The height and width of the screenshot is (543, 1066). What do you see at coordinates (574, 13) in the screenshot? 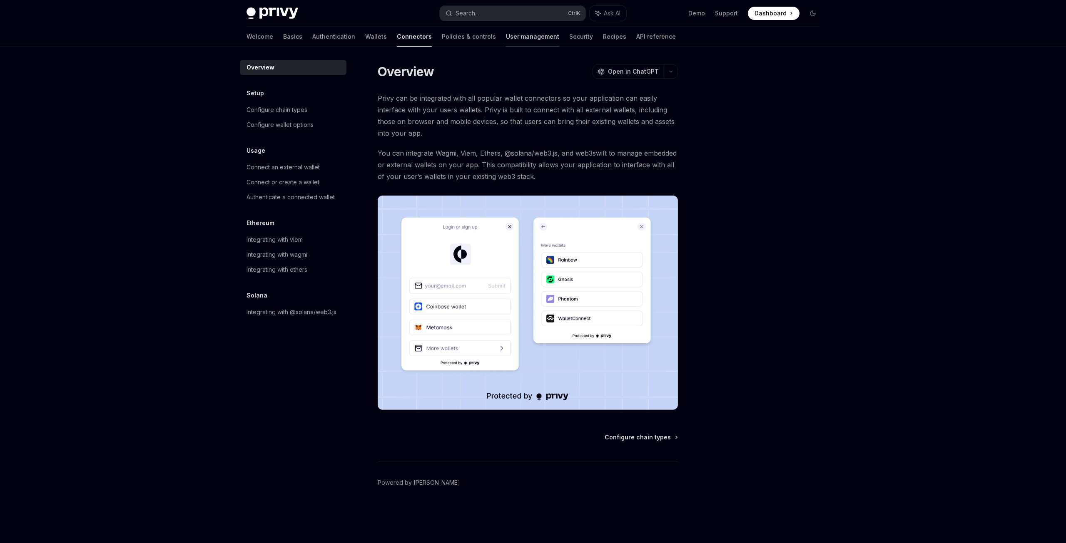
I see `span: Ctrl K` at bounding box center [574, 13].